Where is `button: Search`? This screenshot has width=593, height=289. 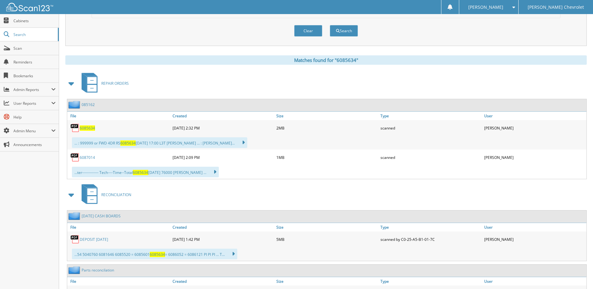 button: Search is located at coordinates (344, 31).